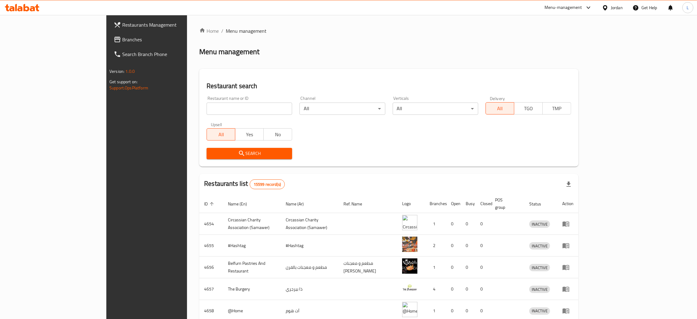 The image size is (697, 319). I want to click on img: #Hashtag, so click(410, 244).